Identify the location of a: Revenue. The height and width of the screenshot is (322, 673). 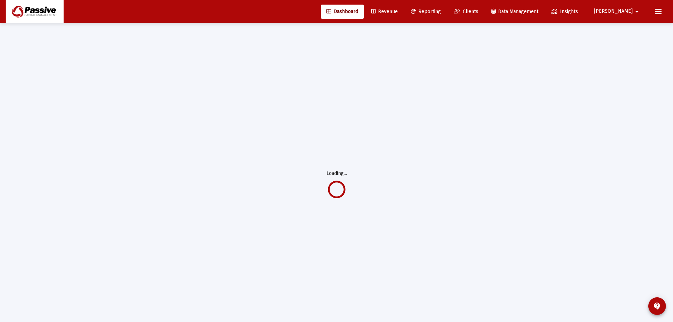
(385, 12).